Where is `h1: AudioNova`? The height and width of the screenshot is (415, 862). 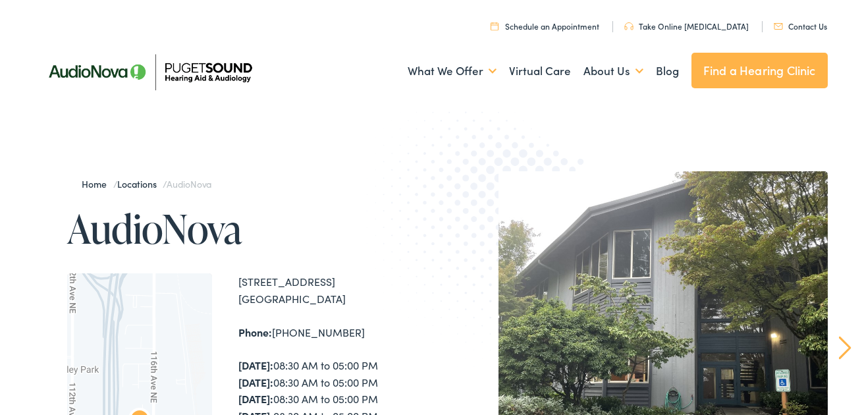
h1: AudioNova is located at coordinates (249, 228).